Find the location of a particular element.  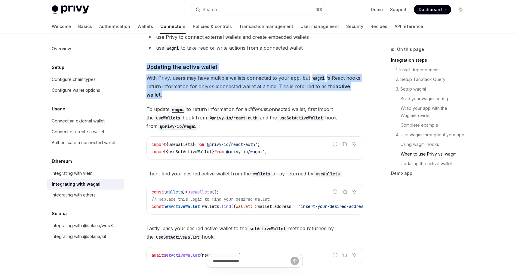

em: different is located at coordinates (257, 109).